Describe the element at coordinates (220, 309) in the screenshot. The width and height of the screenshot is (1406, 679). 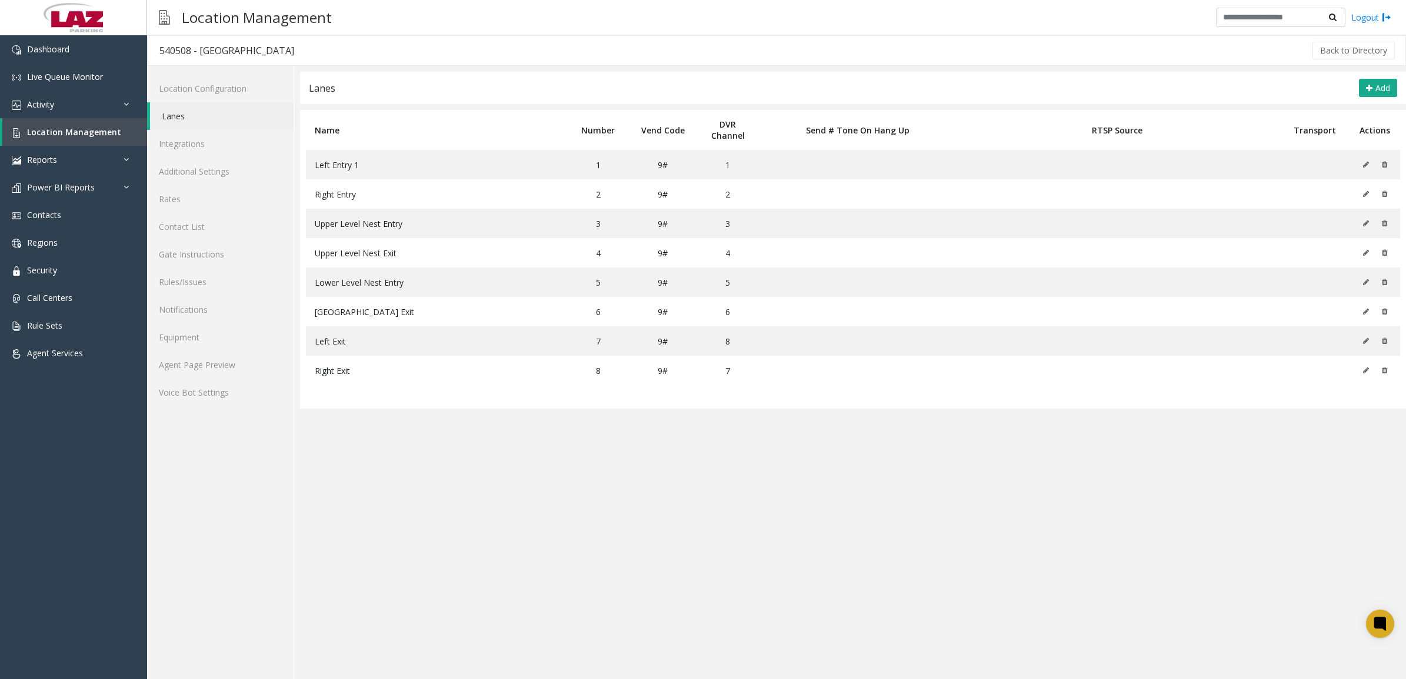
I see `a: Notifications` at that location.